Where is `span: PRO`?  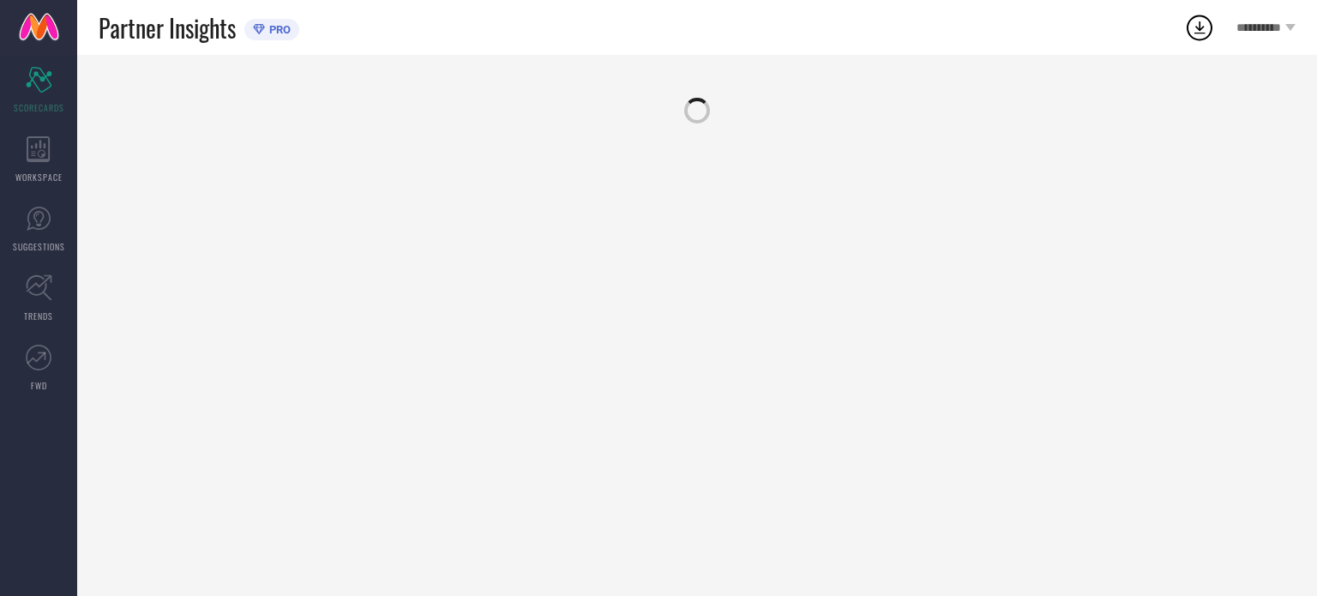
span: PRO is located at coordinates (278, 29).